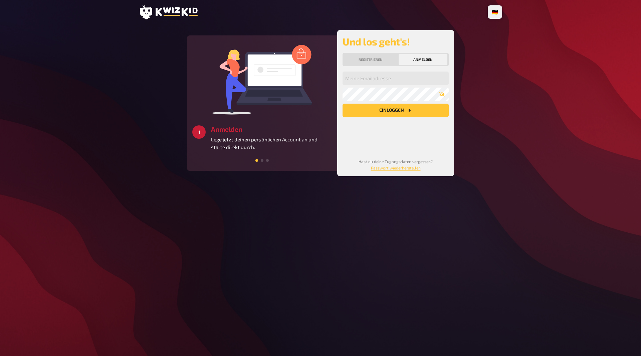  I want to click on a: Registrieren, so click(371, 59).